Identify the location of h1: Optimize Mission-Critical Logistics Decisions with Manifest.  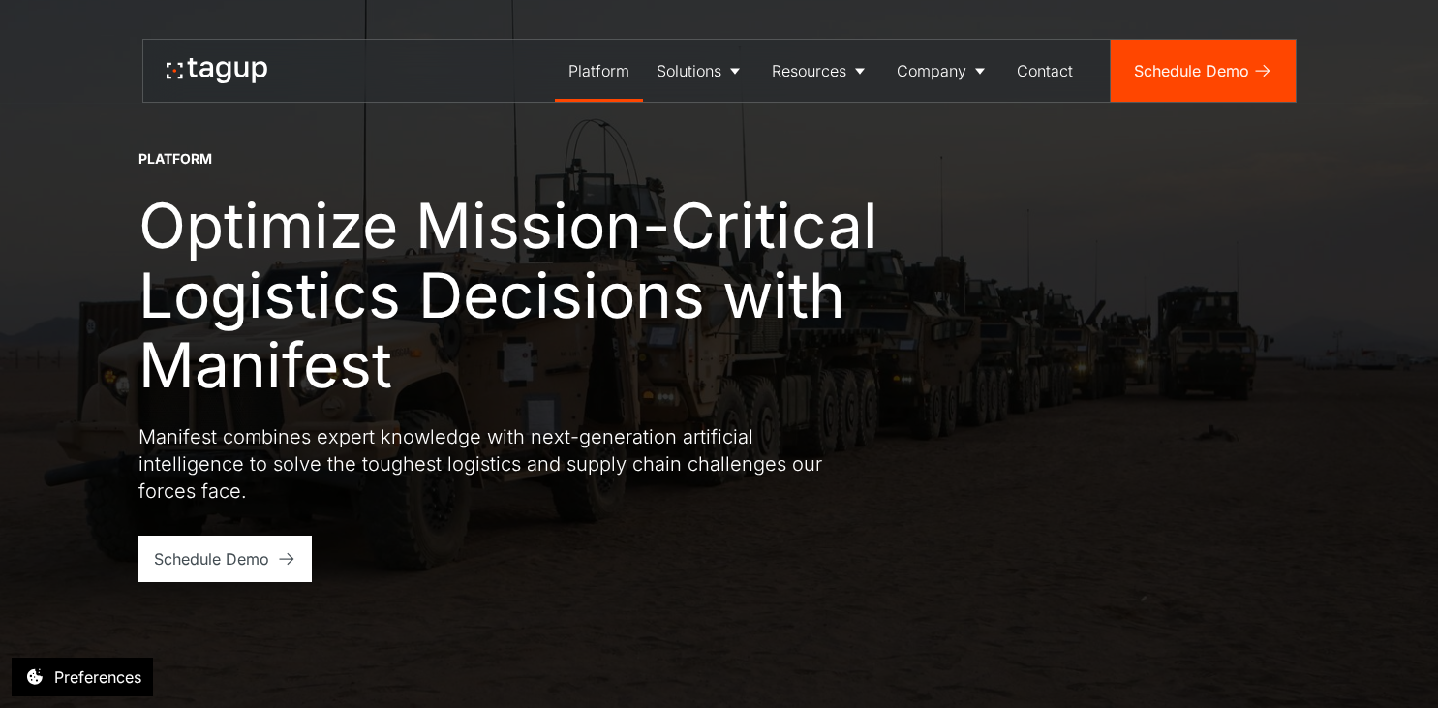
(545, 295).